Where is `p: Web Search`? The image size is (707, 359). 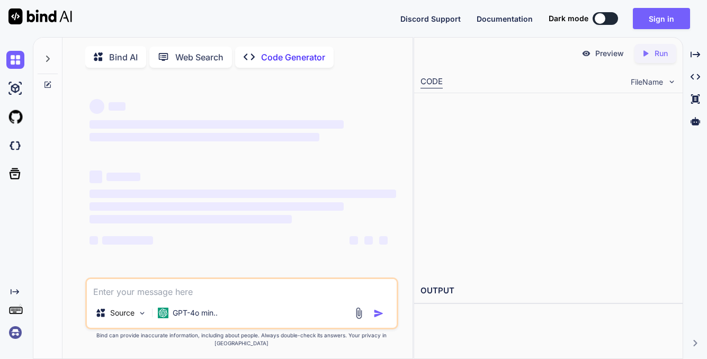
p: Web Search is located at coordinates (199, 57).